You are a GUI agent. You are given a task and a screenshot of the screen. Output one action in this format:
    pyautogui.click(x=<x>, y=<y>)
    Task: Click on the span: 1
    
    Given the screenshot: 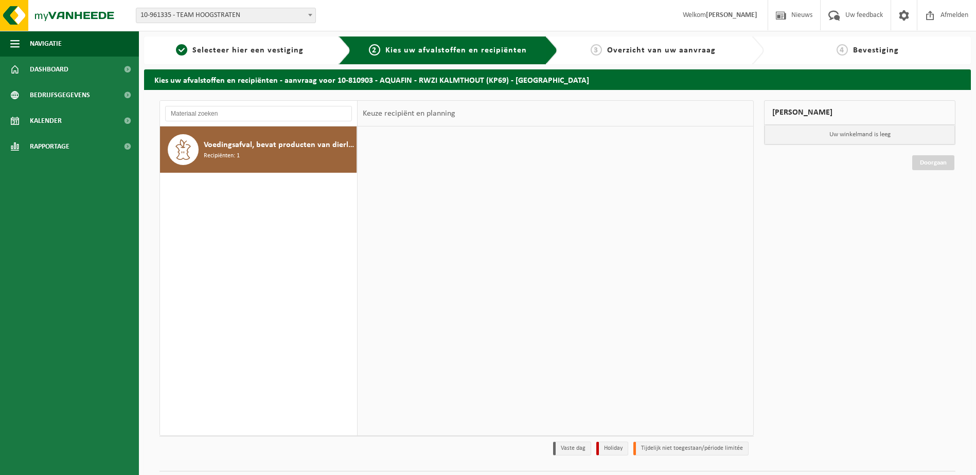 What is the action you would take?
    pyautogui.click(x=182, y=50)
    